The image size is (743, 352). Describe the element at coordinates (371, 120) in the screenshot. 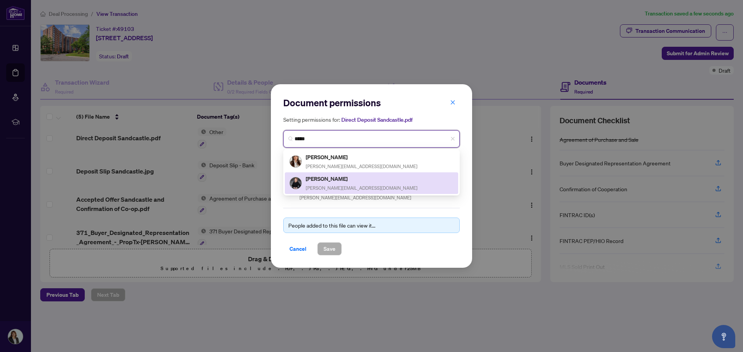

I see `h5: Setting permissions for:` at that location.